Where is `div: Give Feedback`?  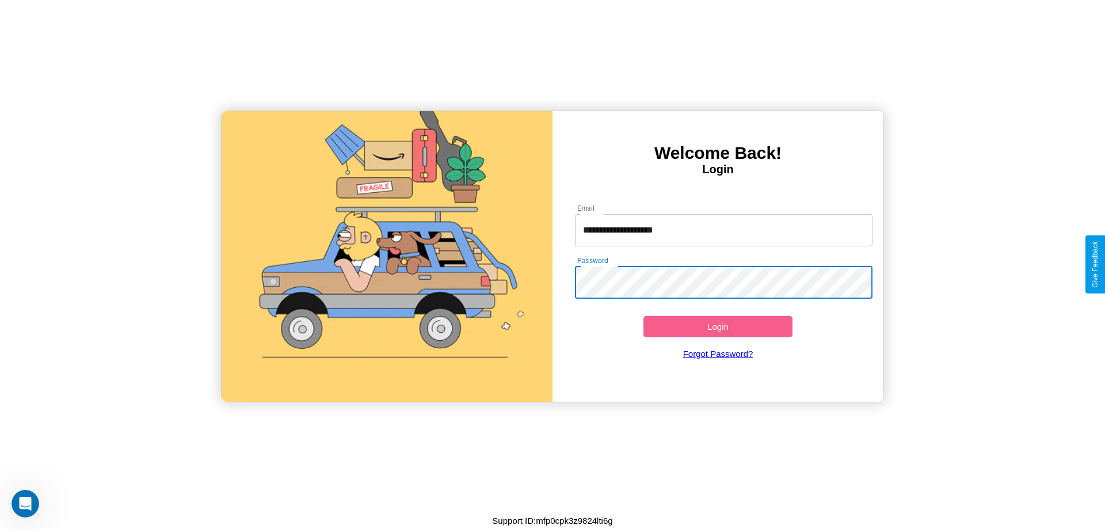
div: Give Feedback is located at coordinates (1095, 264).